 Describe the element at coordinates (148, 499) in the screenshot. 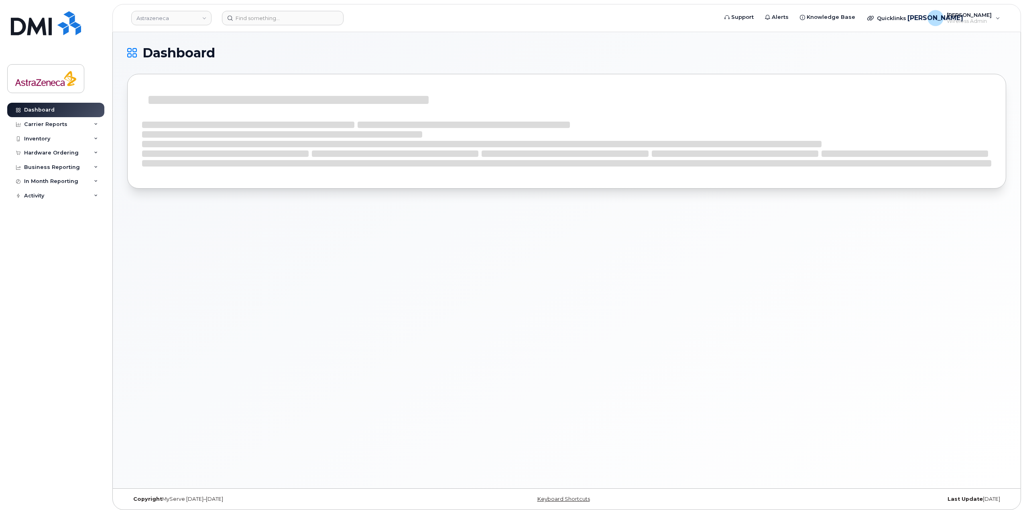

I see `strong: Copyright` at that location.